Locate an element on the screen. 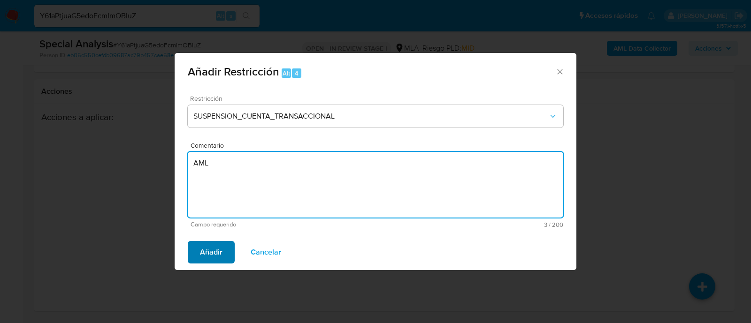  span: Comentario is located at coordinates (378, 145).